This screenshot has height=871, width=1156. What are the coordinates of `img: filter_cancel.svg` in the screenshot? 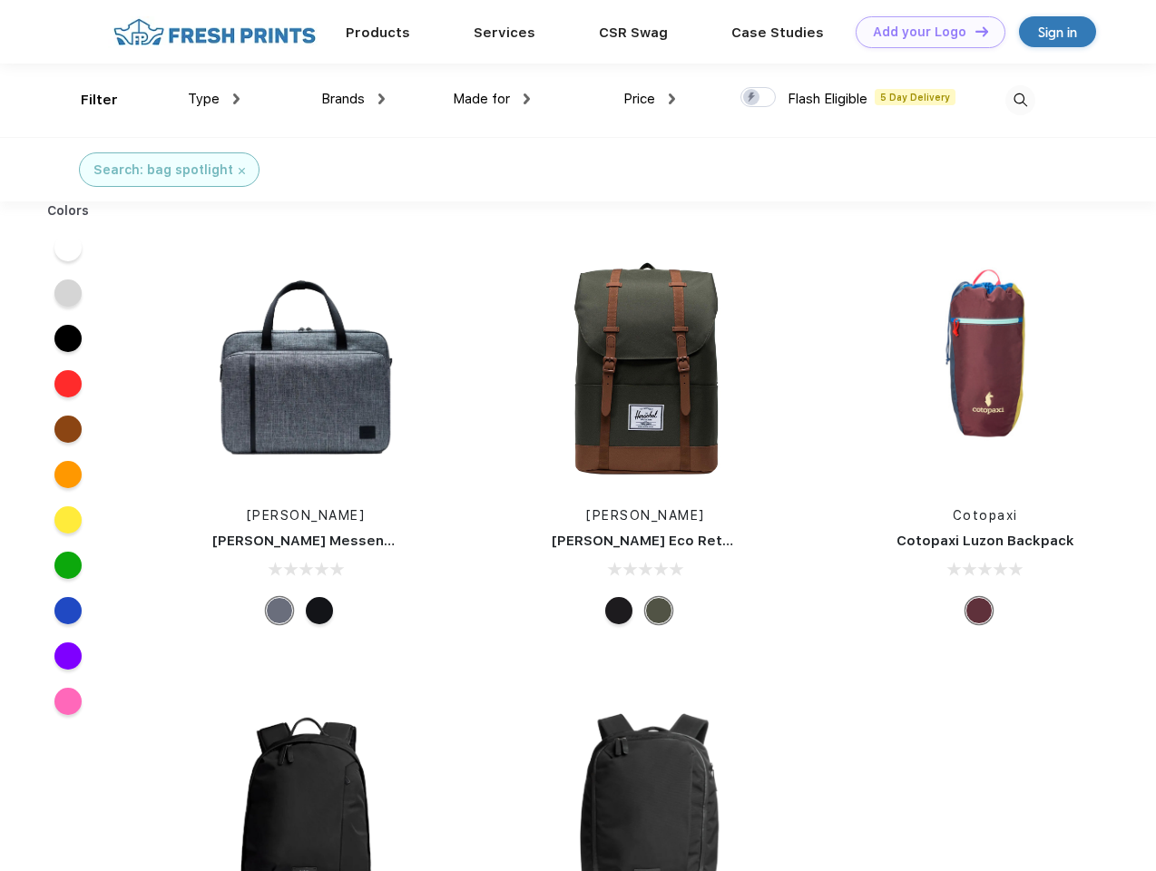 It's located at (241, 171).